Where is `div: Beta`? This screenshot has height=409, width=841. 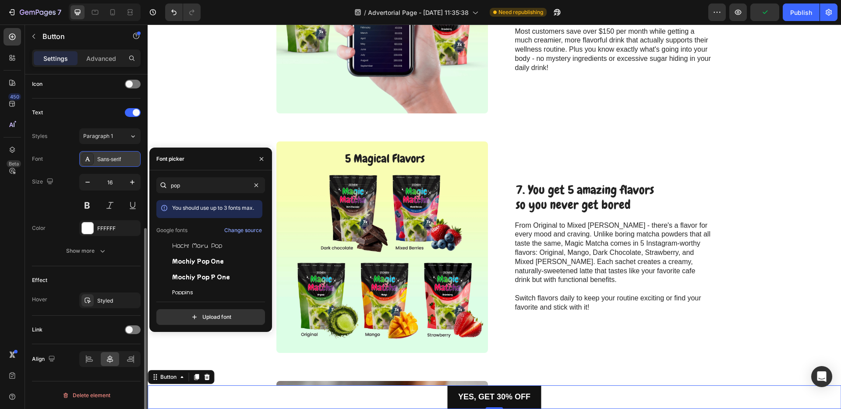
div: Beta is located at coordinates (14, 164).